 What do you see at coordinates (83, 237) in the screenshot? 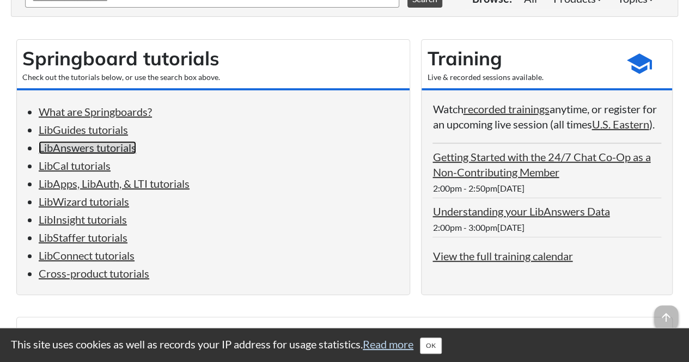
I see `a: LibStaffer tutorials` at bounding box center [83, 237].